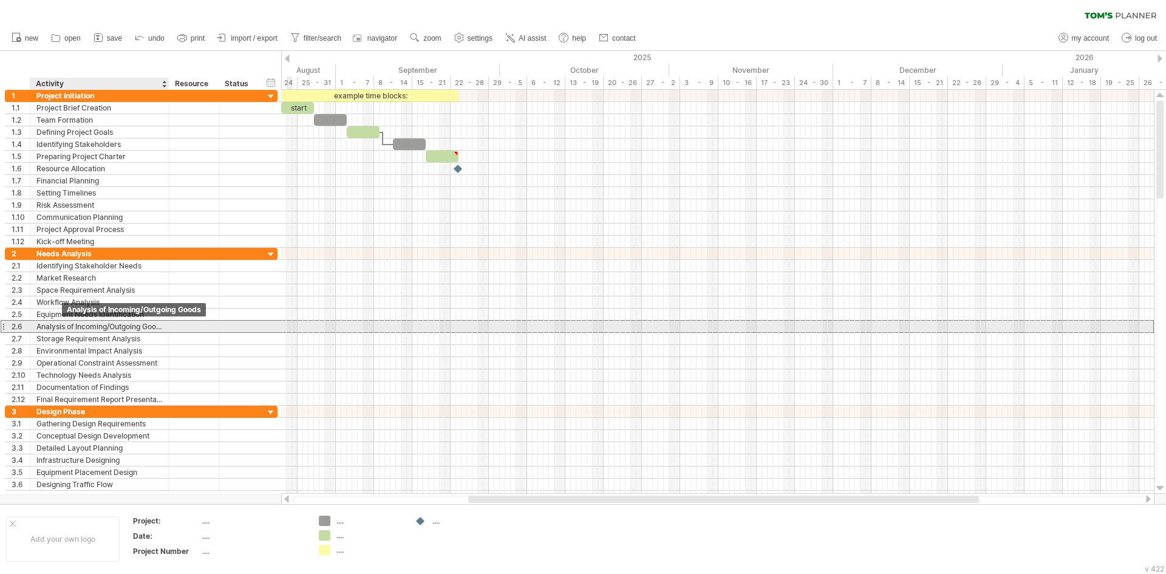 The image size is (1166, 574). I want to click on div: Identifying Stakeholders, so click(100, 144).